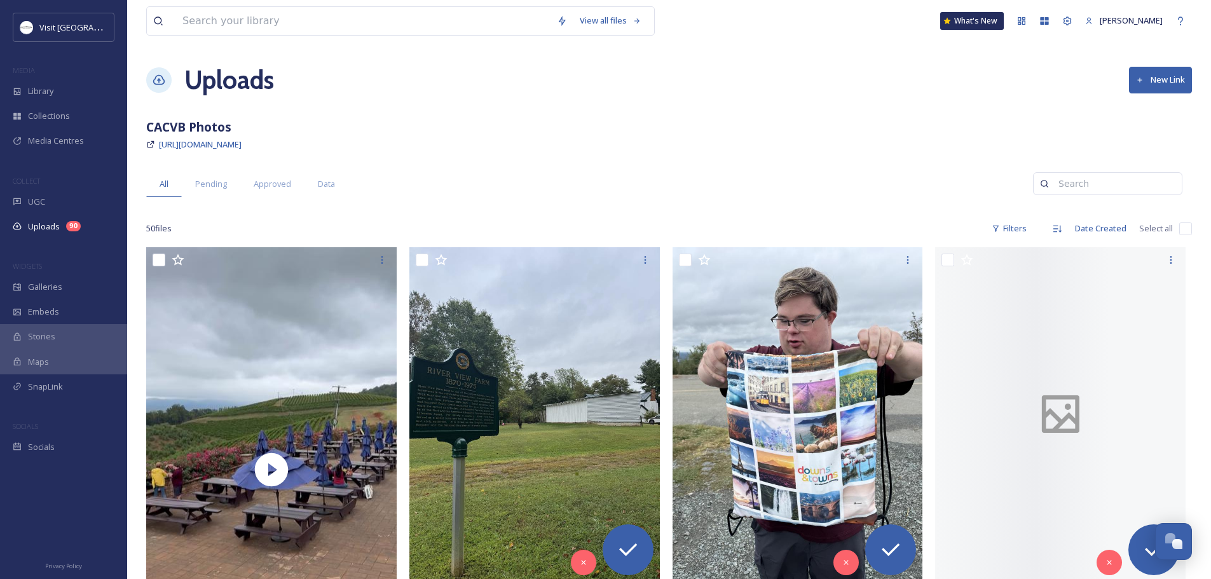 This screenshot has width=1211, height=579. I want to click on span: Data, so click(326, 184).